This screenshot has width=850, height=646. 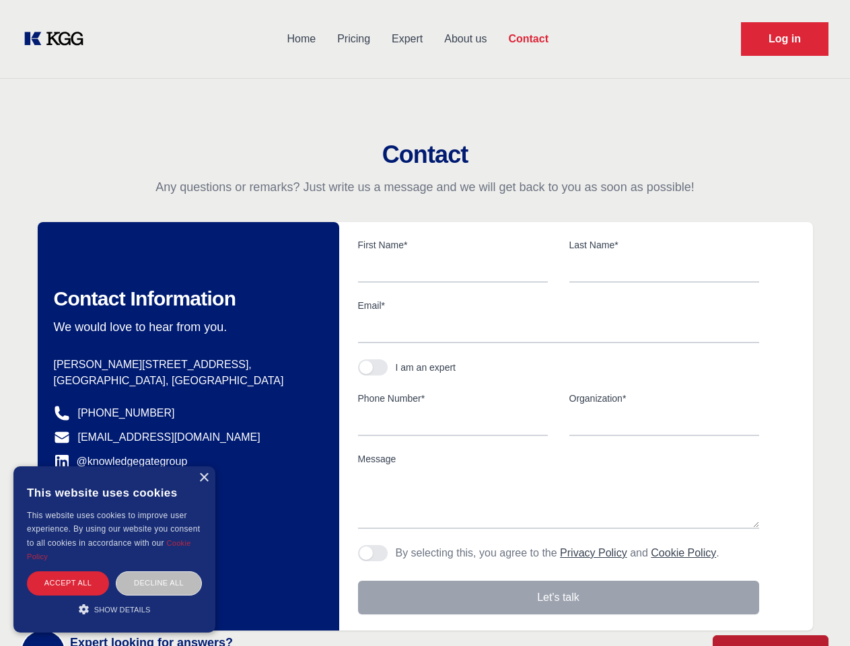 What do you see at coordinates (425, 187) in the screenshot?
I see `p: Any questions or remarks? Just write us a message and we will get back to you as soon as possible!` at bounding box center [425, 187].